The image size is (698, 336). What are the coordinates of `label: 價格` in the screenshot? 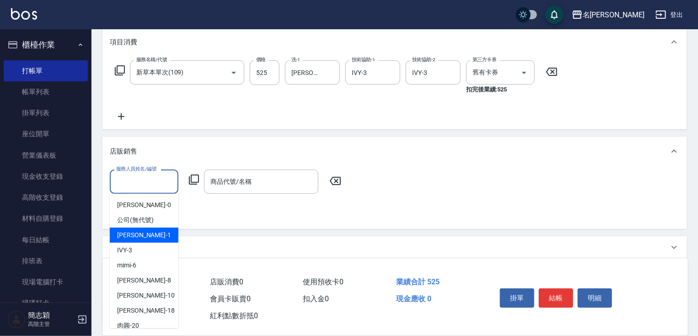 It's located at (261, 59).